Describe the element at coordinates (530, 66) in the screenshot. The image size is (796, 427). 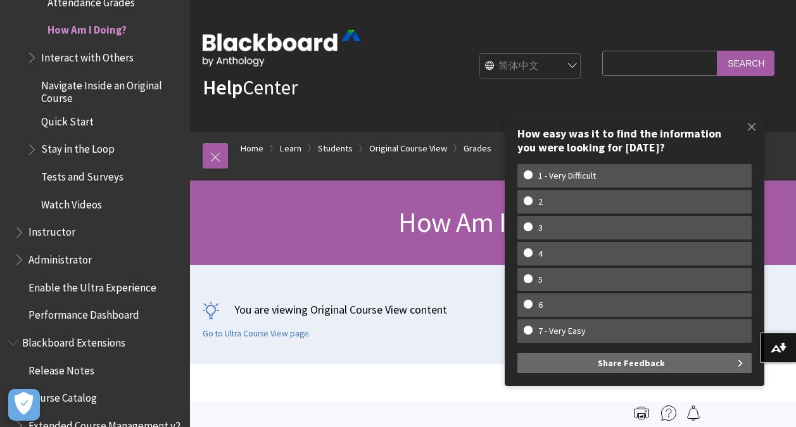
I see `select: Site Language Selector` at that location.